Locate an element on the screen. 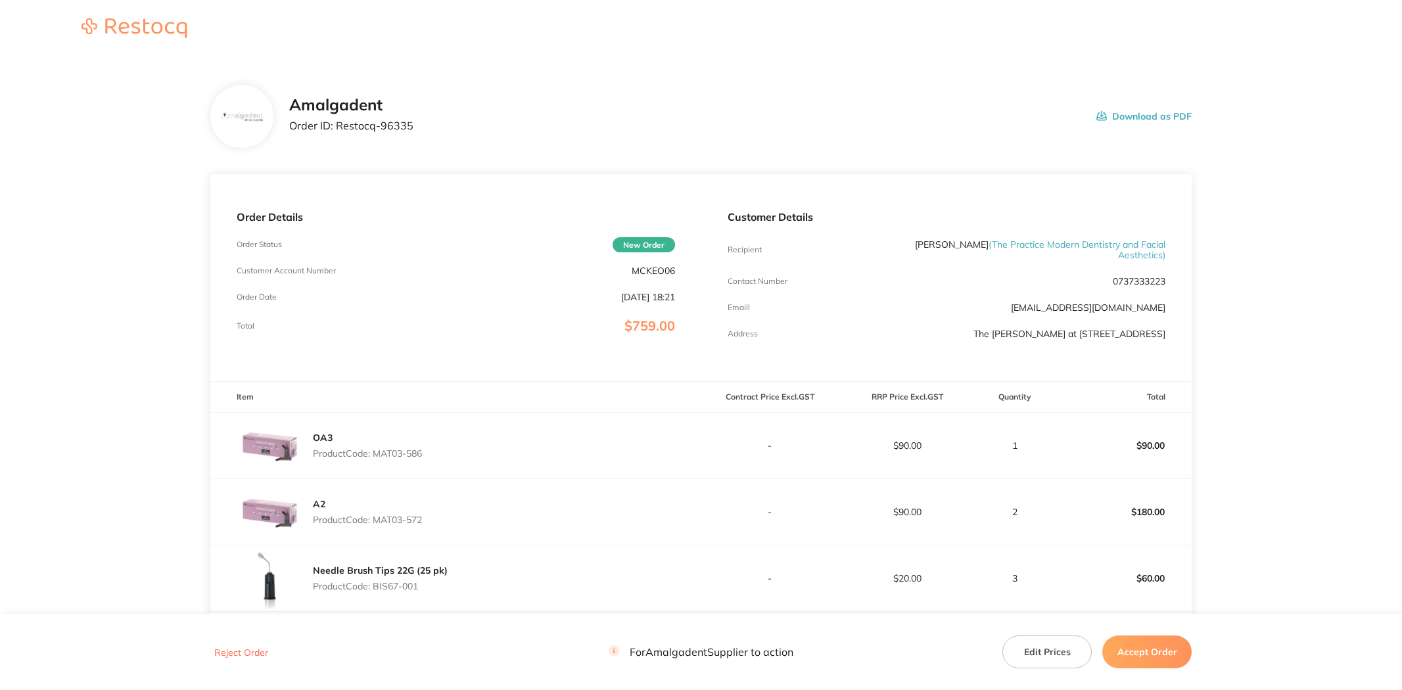  span: New Order is located at coordinates (644, 245).